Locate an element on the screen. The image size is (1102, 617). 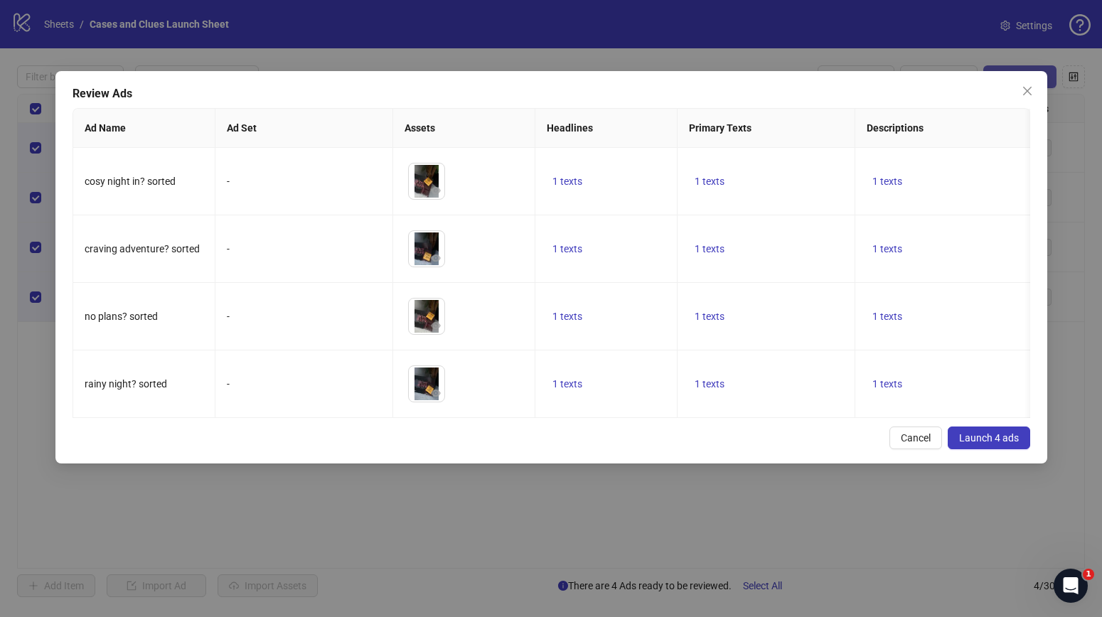
button: Launch 4 ads is located at coordinates (989, 438).